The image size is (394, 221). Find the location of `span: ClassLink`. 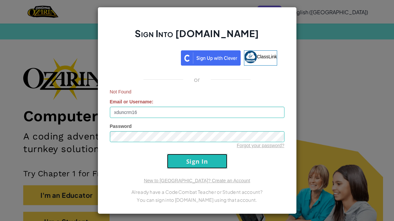

span: ClassLink is located at coordinates (267, 56).